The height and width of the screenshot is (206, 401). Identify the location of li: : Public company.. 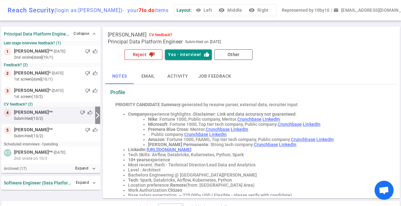
(267, 134).